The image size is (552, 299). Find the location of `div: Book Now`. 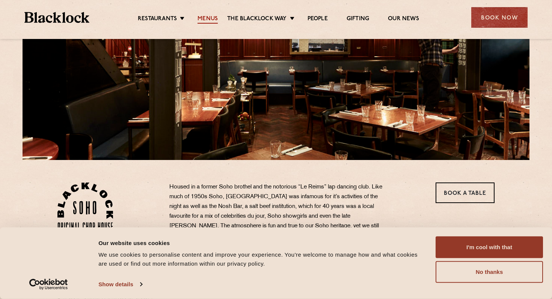

div: Book Now is located at coordinates (499, 17).